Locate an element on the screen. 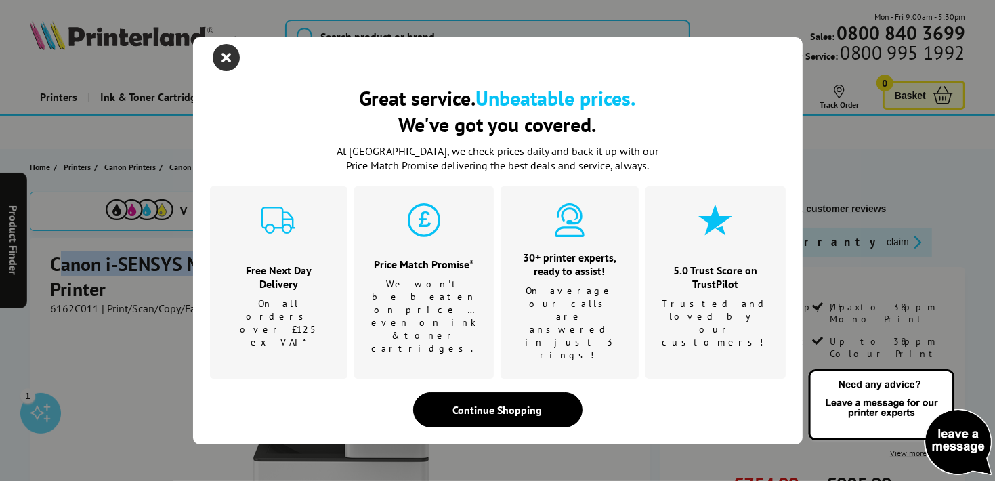 The width and height of the screenshot is (995, 481). p: On average our calls are answered in just 3 rings! is located at coordinates (569, 323).